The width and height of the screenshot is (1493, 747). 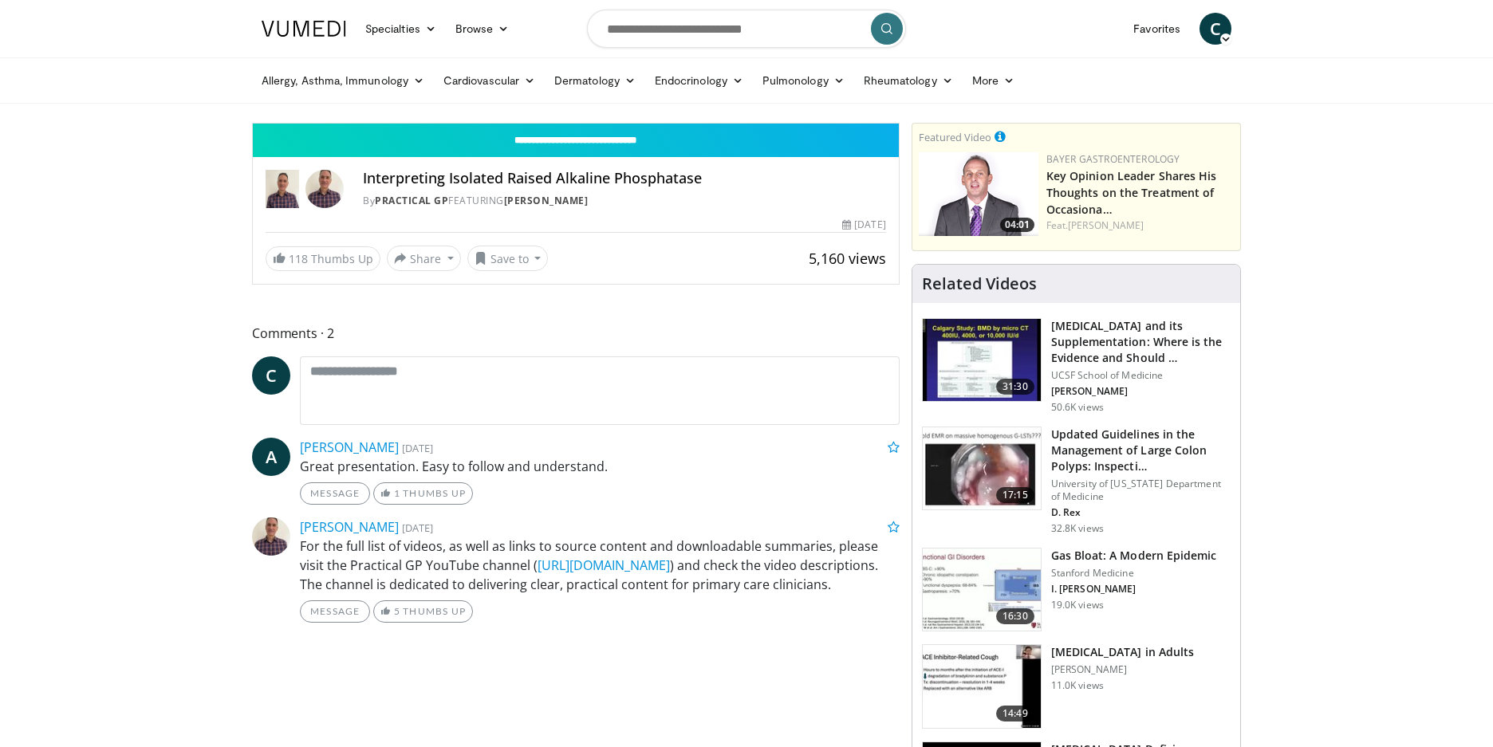 I want to click on a: 17:15 Updated Guidelines in the Management of Large Colon Polyps: Inspecti… University of [US_STA..., so click(x=1076, y=481).